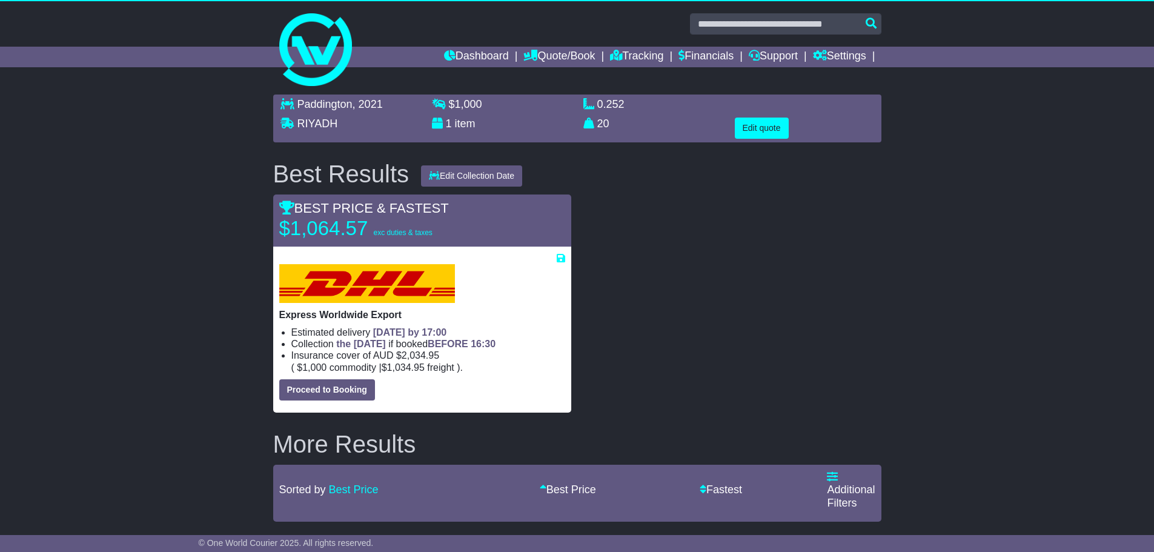 The width and height of the screenshot is (1154, 552). What do you see at coordinates (604, 124) in the screenshot?
I see `span: 20` at bounding box center [604, 124].